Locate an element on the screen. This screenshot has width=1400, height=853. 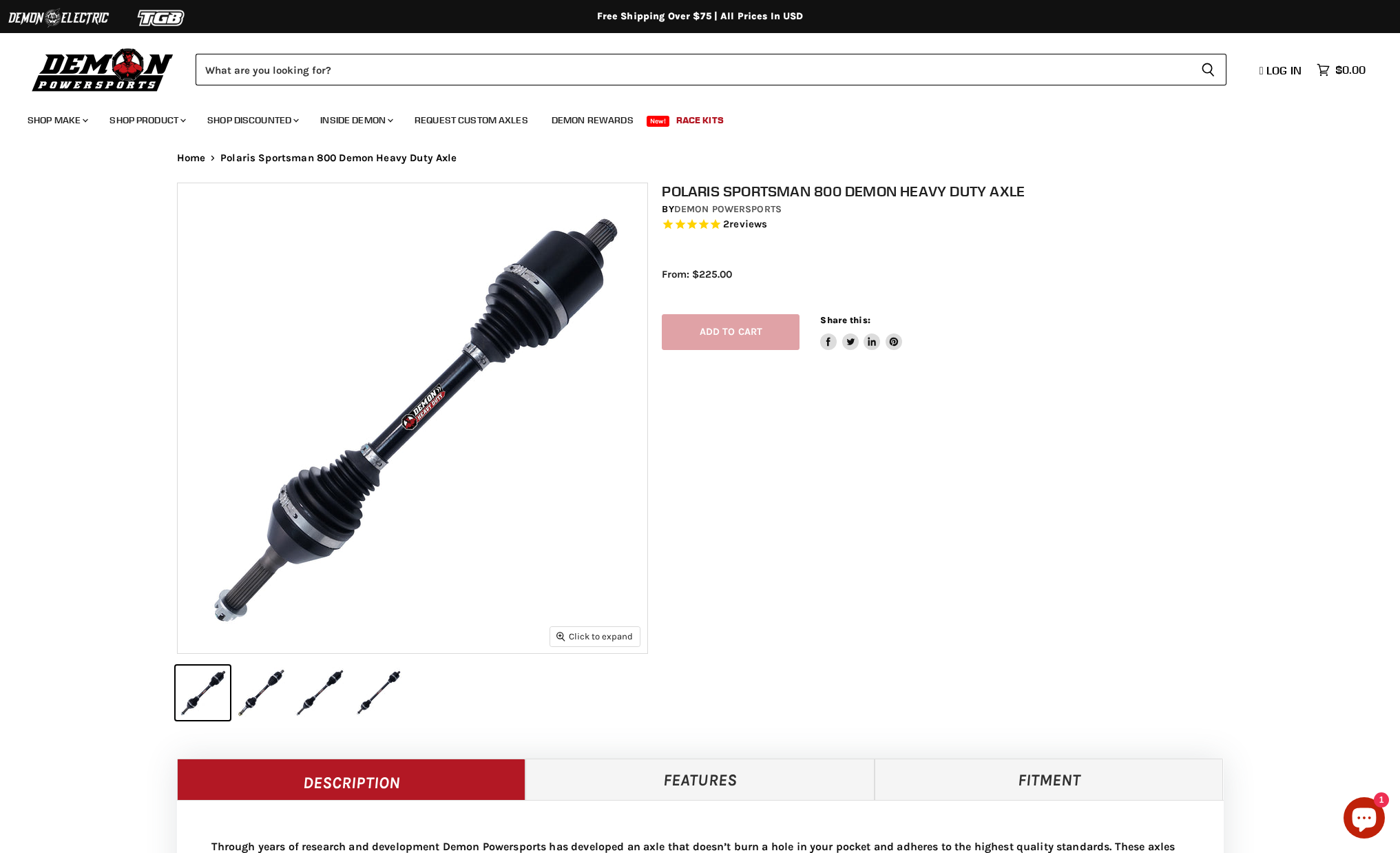
a: Shop Make is located at coordinates (57, 120).